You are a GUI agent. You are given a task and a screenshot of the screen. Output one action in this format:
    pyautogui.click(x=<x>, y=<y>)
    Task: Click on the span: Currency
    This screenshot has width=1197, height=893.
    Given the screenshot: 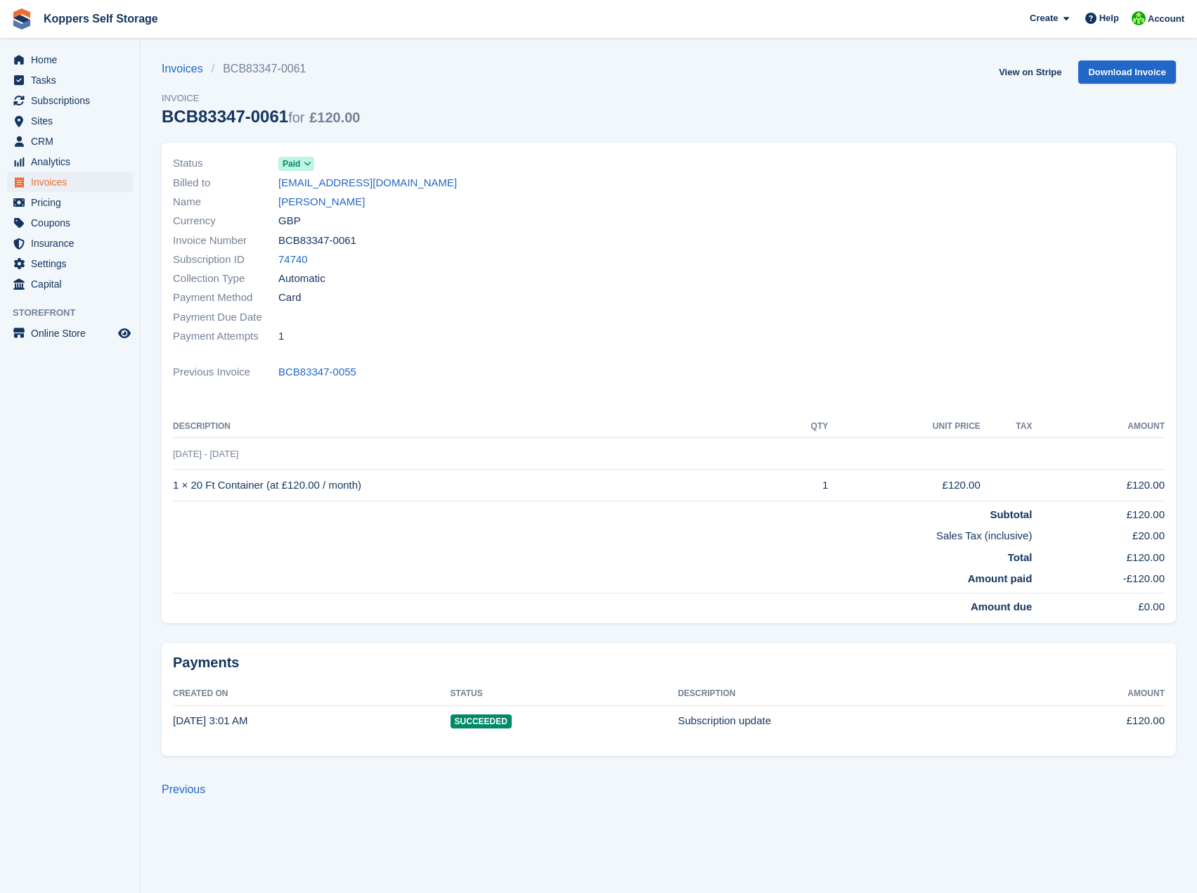 What is the action you would take?
    pyautogui.click(x=226, y=221)
    